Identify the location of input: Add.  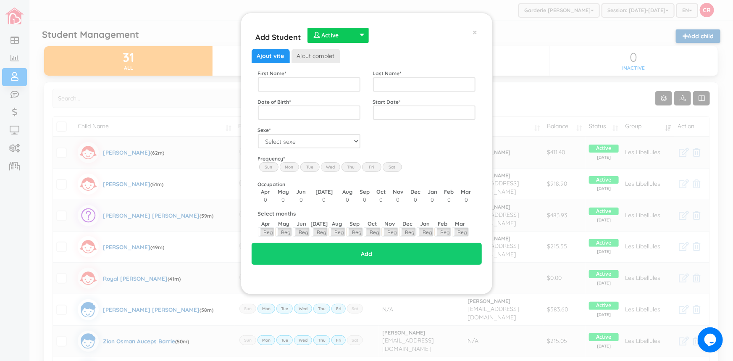
(367, 254).